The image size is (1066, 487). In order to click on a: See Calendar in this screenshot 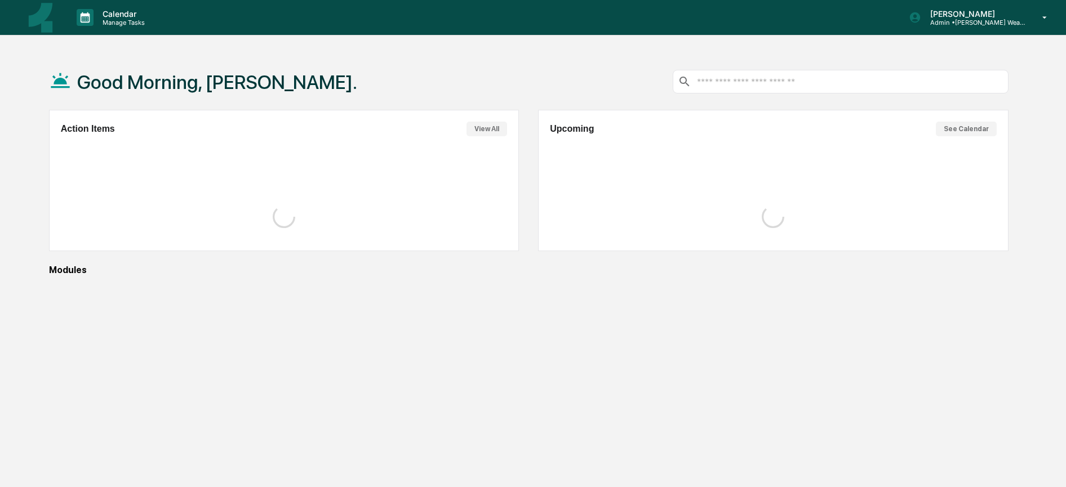, I will do `click(966, 129)`.